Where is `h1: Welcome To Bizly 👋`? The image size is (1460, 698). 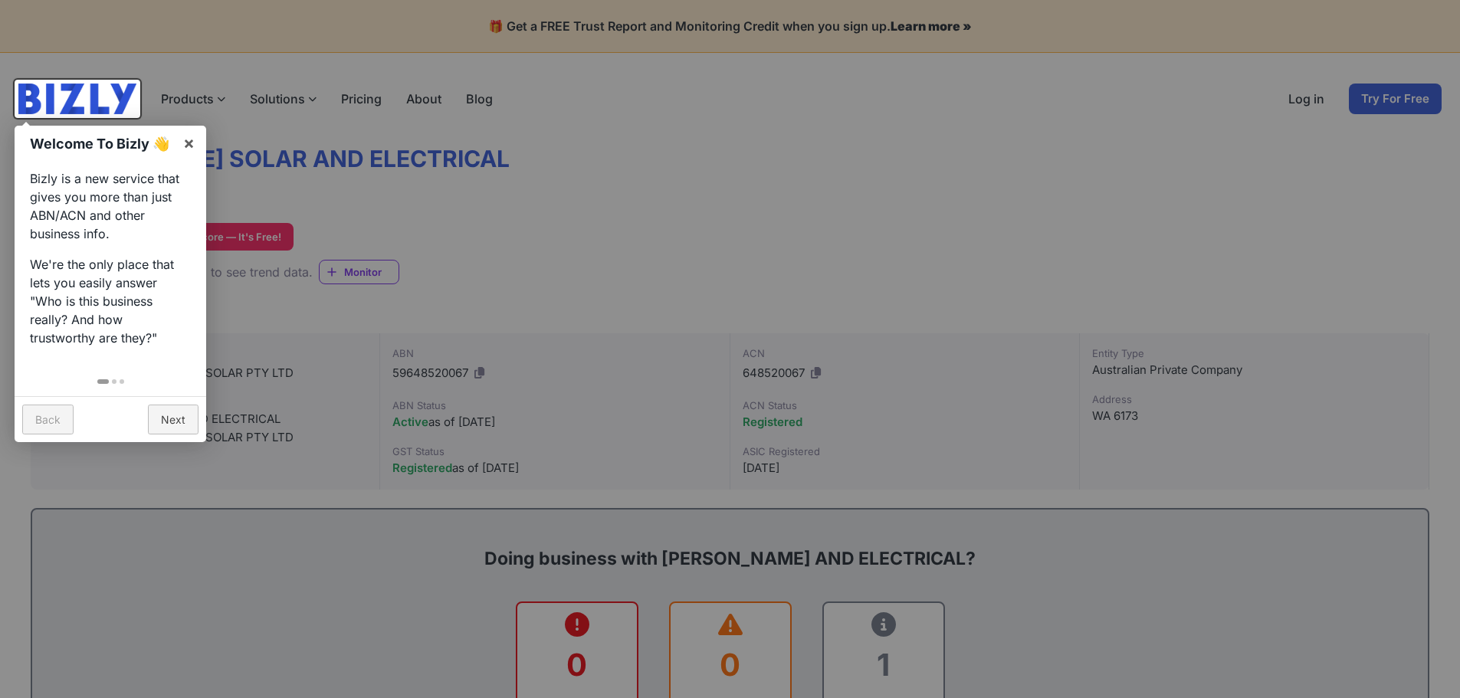 h1: Welcome To Bizly 👋 is located at coordinates (102, 143).